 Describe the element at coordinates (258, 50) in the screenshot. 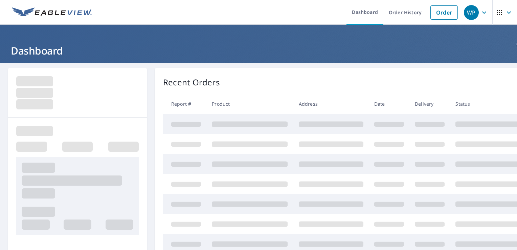

I see `h1: Dashboard` at that location.